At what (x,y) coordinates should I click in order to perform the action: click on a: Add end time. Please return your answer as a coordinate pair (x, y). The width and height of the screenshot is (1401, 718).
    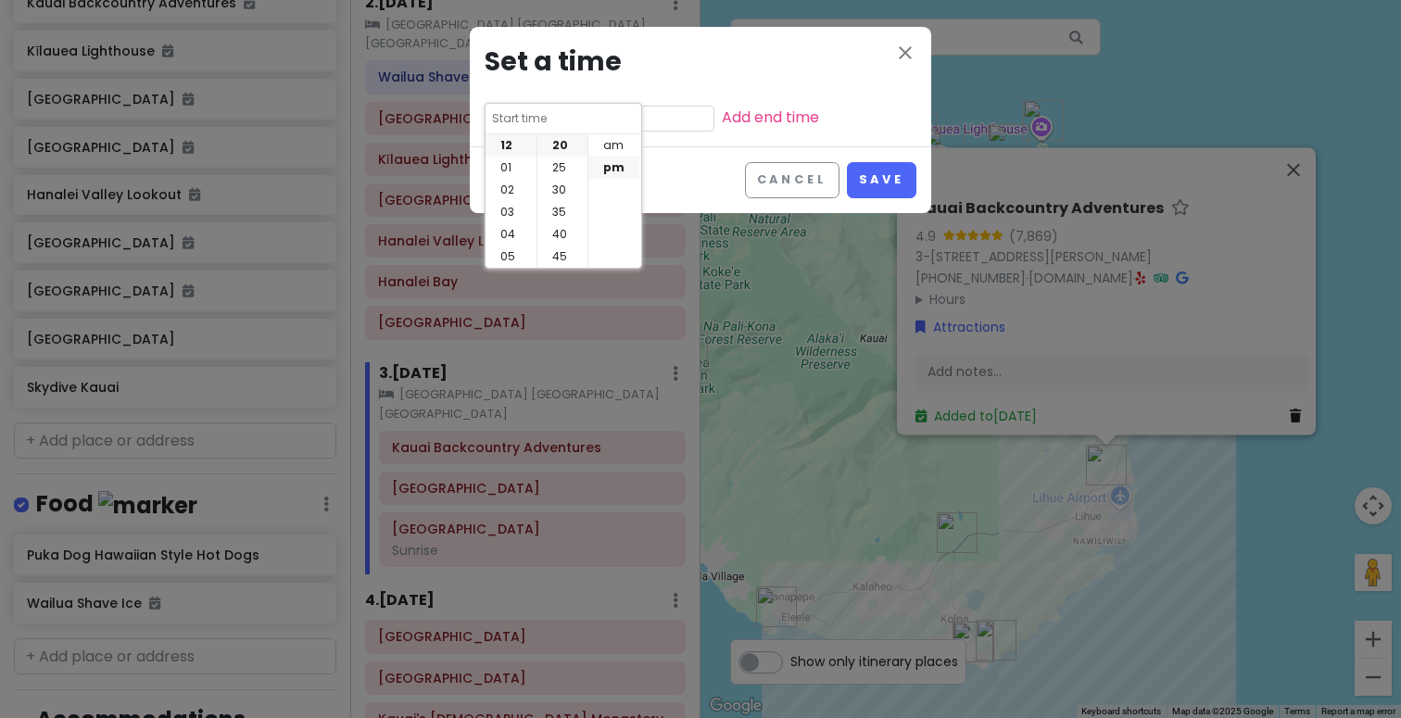
    Looking at the image, I should click on (770, 117).